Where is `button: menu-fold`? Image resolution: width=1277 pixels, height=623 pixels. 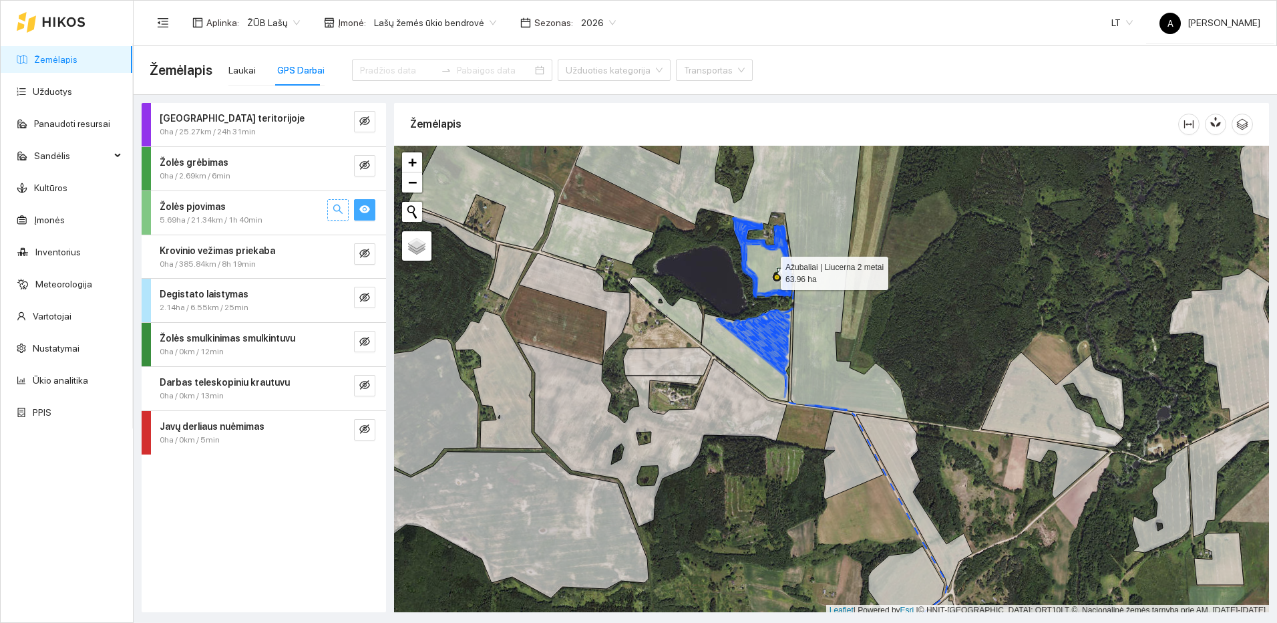 button: menu-fold is located at coordinates (163, 23).